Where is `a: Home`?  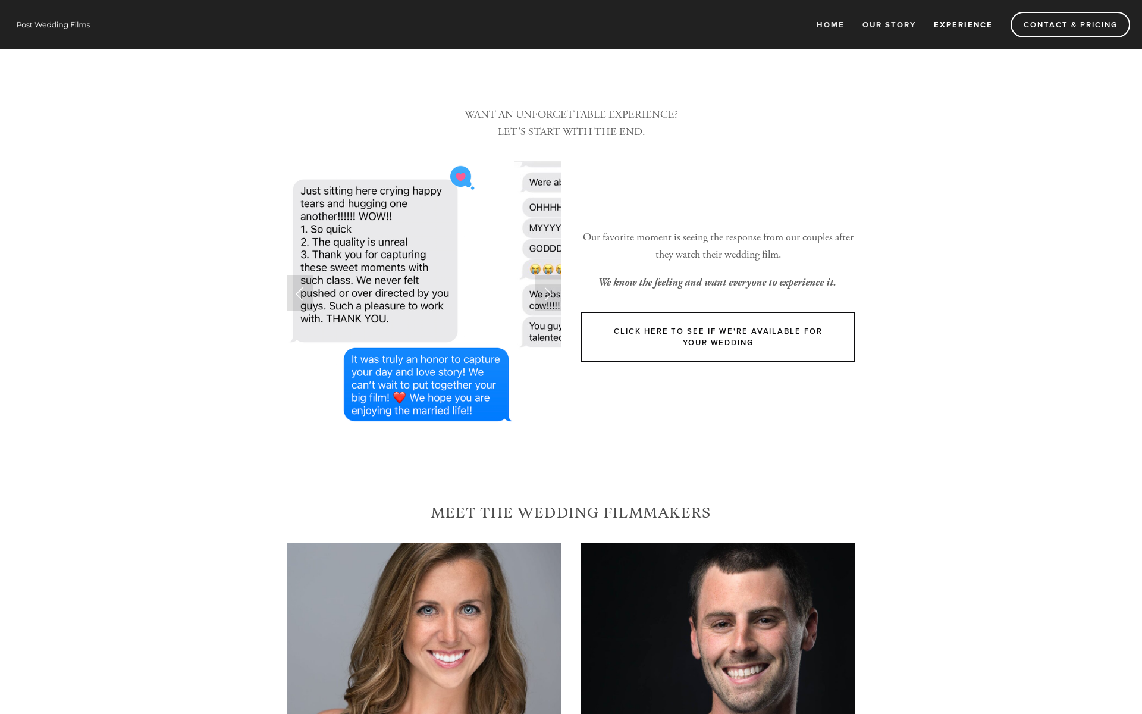 a: Home is located at coordinates (830, 24).